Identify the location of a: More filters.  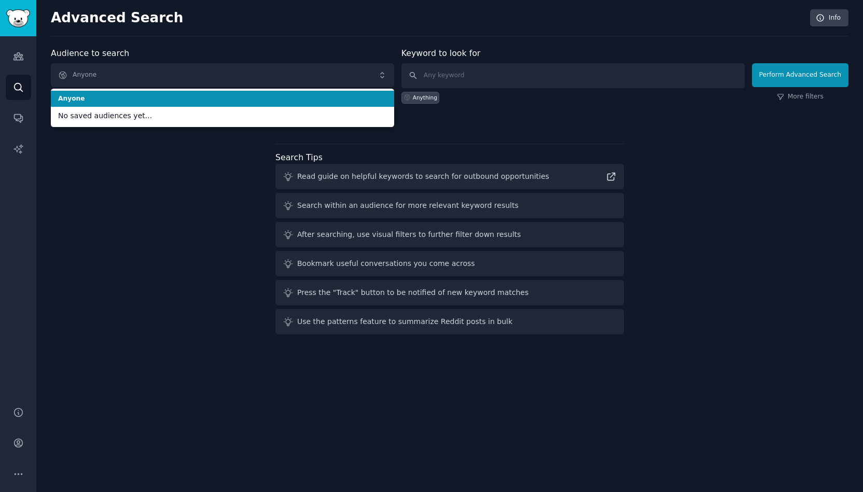
(800, 97).